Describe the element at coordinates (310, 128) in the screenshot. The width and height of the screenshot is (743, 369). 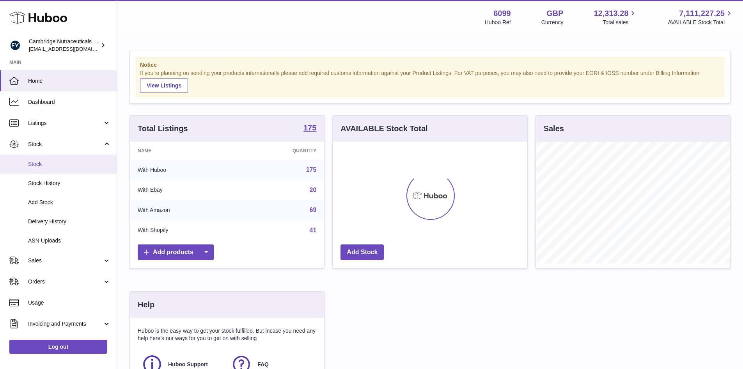
I see `strong: 175` at that location.